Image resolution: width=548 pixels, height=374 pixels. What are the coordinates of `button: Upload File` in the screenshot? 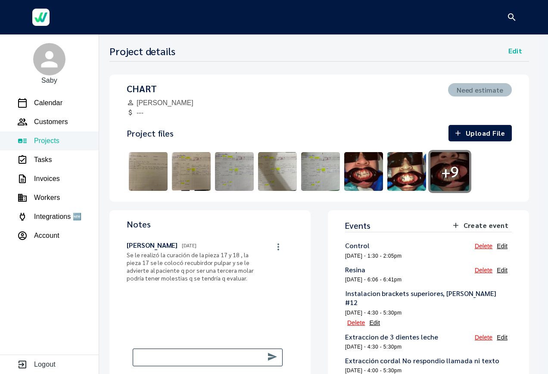 It's located at (480, 133).